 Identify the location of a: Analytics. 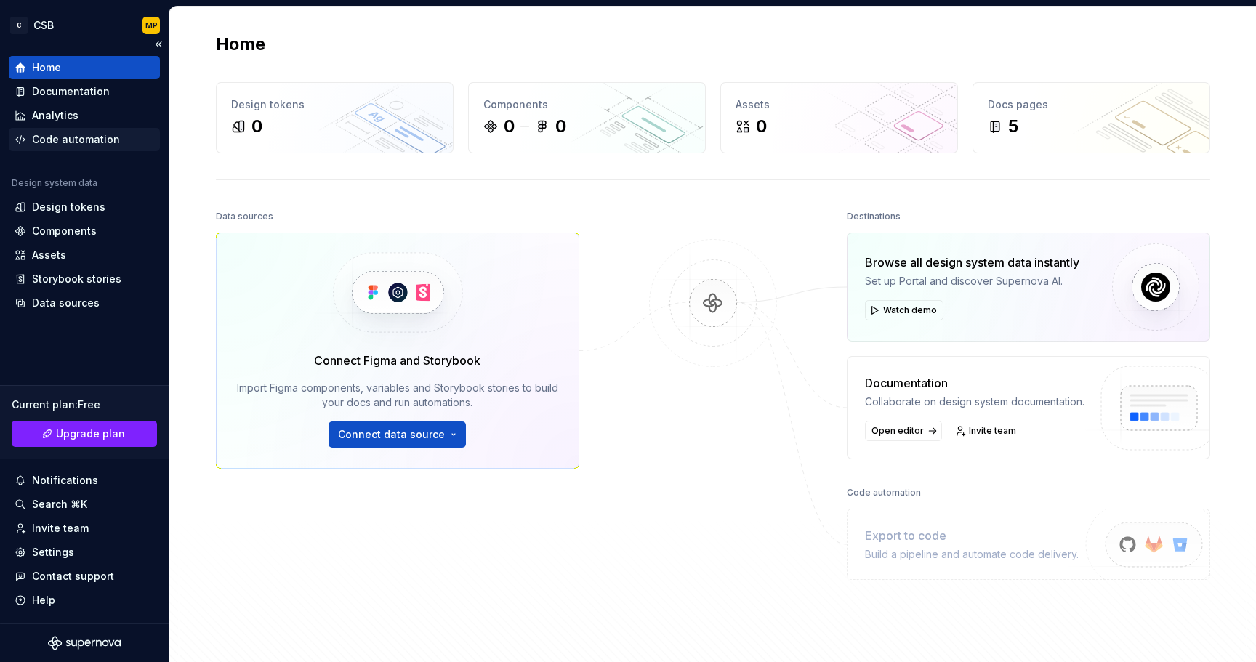
(84, 116).